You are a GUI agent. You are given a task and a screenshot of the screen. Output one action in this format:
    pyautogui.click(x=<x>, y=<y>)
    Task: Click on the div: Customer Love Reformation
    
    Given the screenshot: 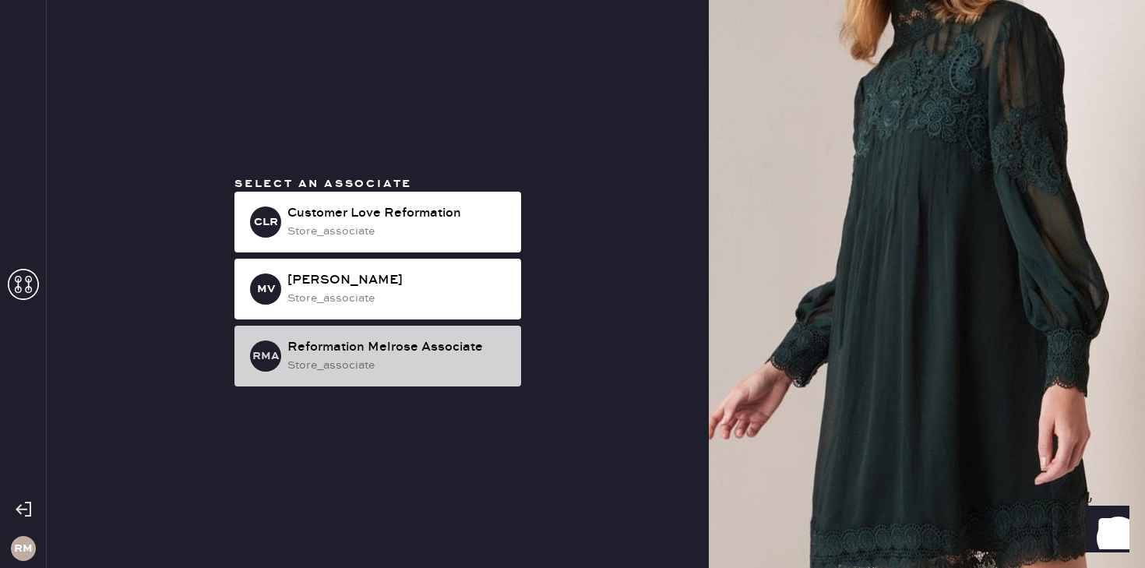 What is the action you would take?
    pyautogui.click(x=398, y=213)
    